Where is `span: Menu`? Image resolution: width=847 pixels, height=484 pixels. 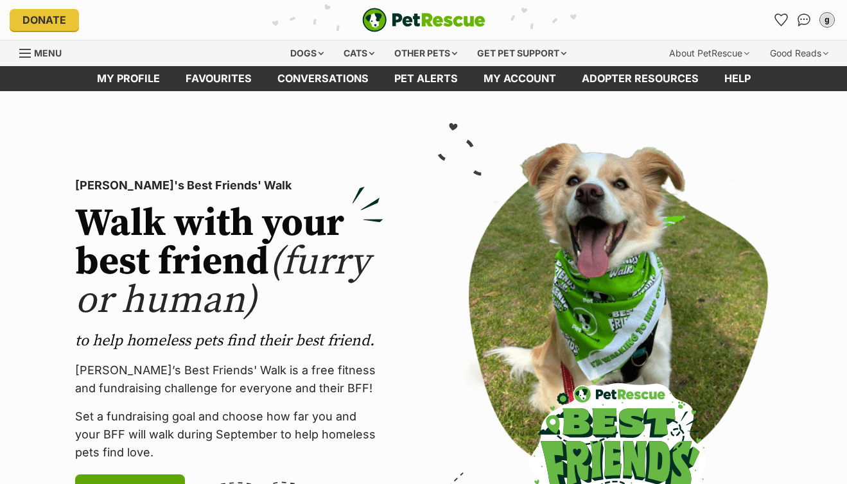
span: Menu is located at coordinates (47, 53).